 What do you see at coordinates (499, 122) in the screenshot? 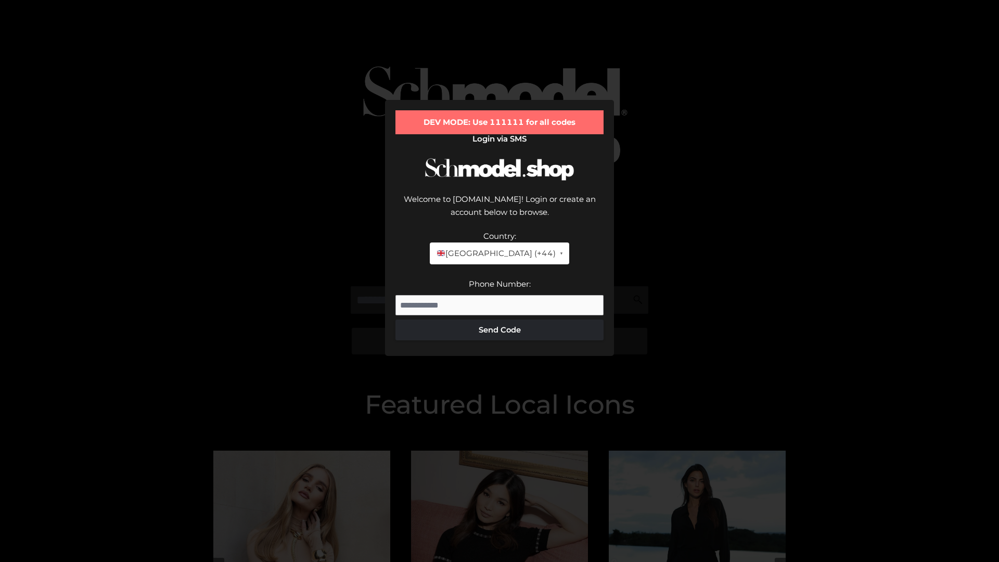
I see `div: DEV MODE: Use 111111 for all codes` at bounding box center [499, 122].